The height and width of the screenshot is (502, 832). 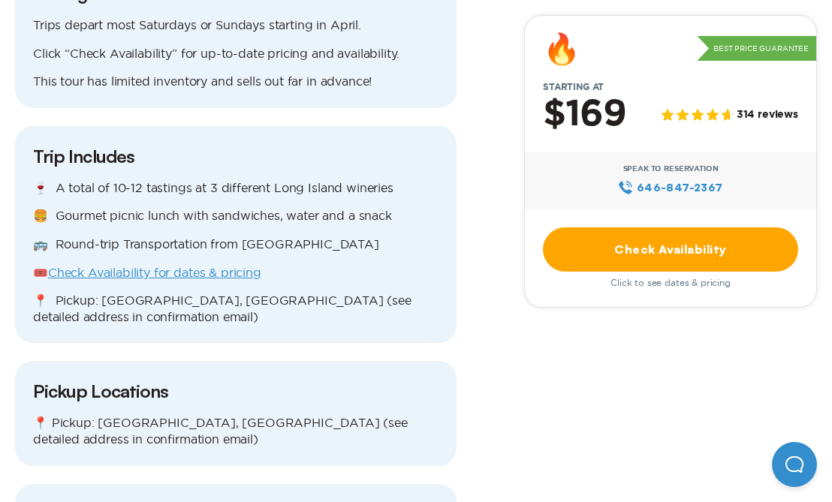 What do you see at coordinates (155, 272) in the screenshot?
I see `a: Check Availability for dates & pricing` at bounding box center [155, 272].